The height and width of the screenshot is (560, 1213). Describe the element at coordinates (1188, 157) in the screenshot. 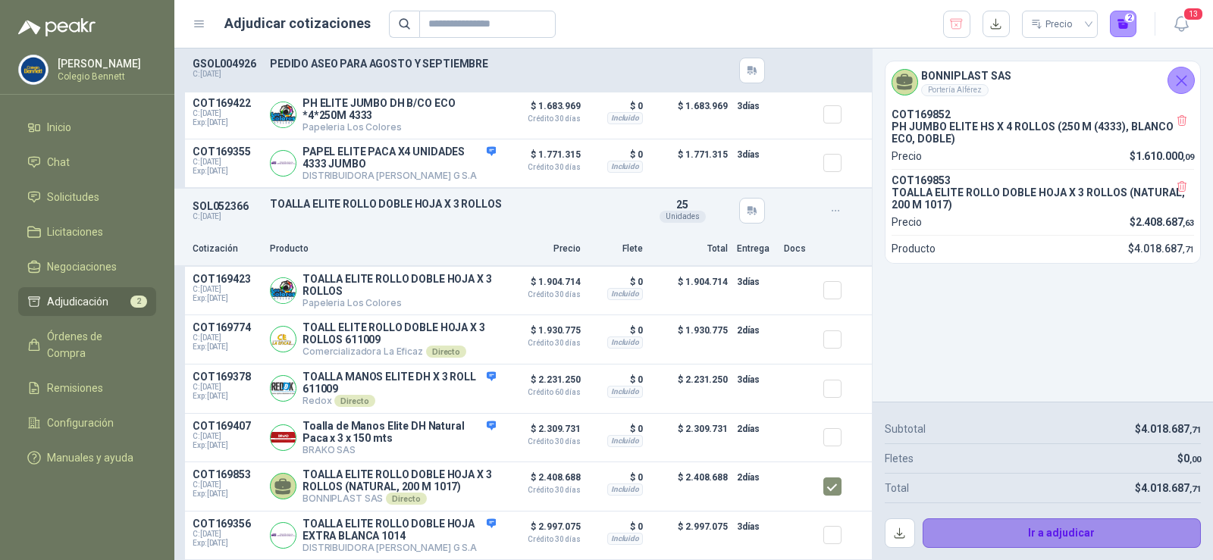

I see `span: ,09` at that location.